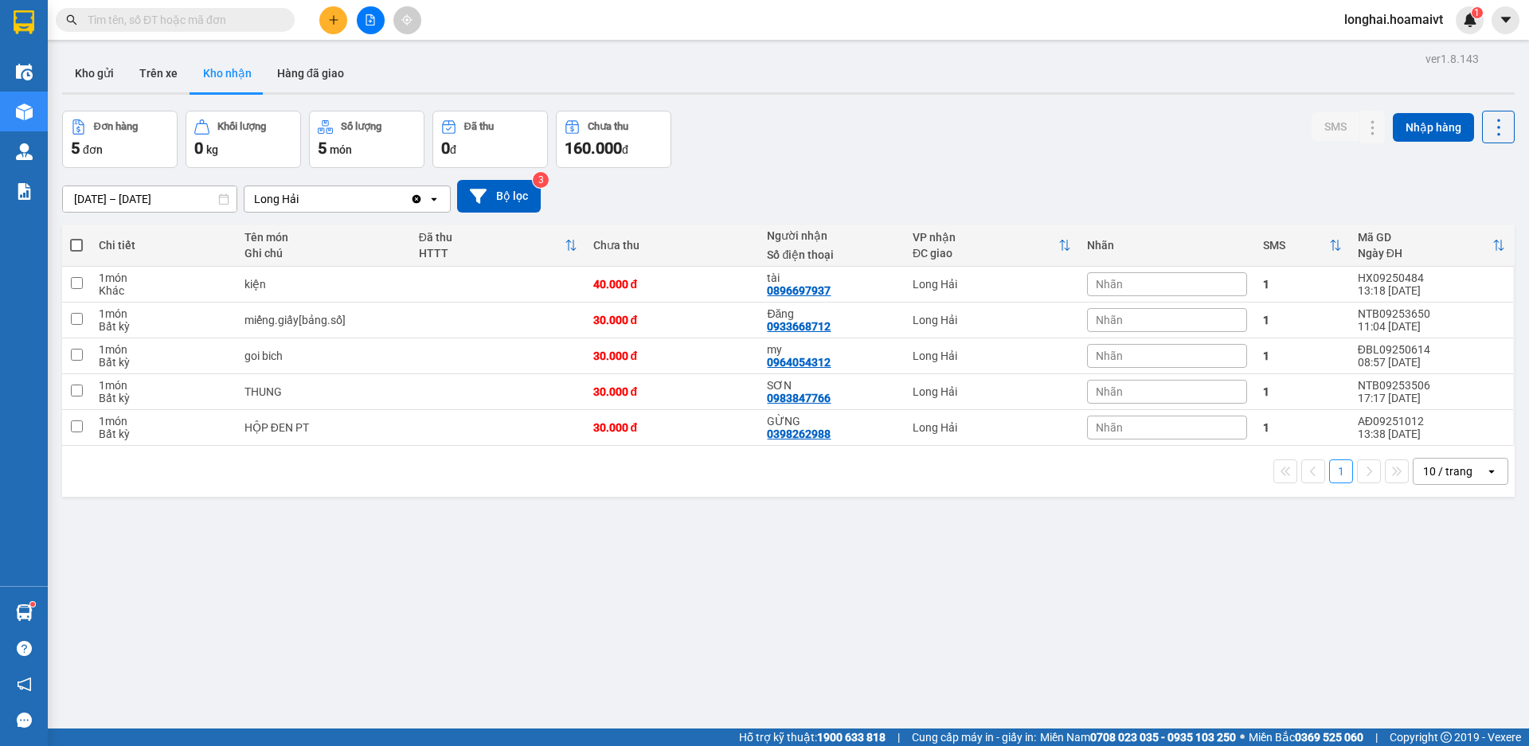  Describe the element at coordinates (33, 604) in the screenshot. I see `sup: 1` at that location.